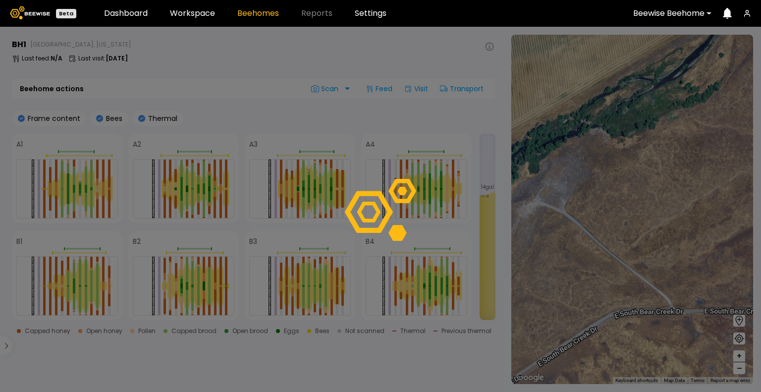 This screenshot has height=392, width=761. What do you see at coordinates (370, 13) in the screenshot?
I see `a: Settings` at bounding box center [370, 13].